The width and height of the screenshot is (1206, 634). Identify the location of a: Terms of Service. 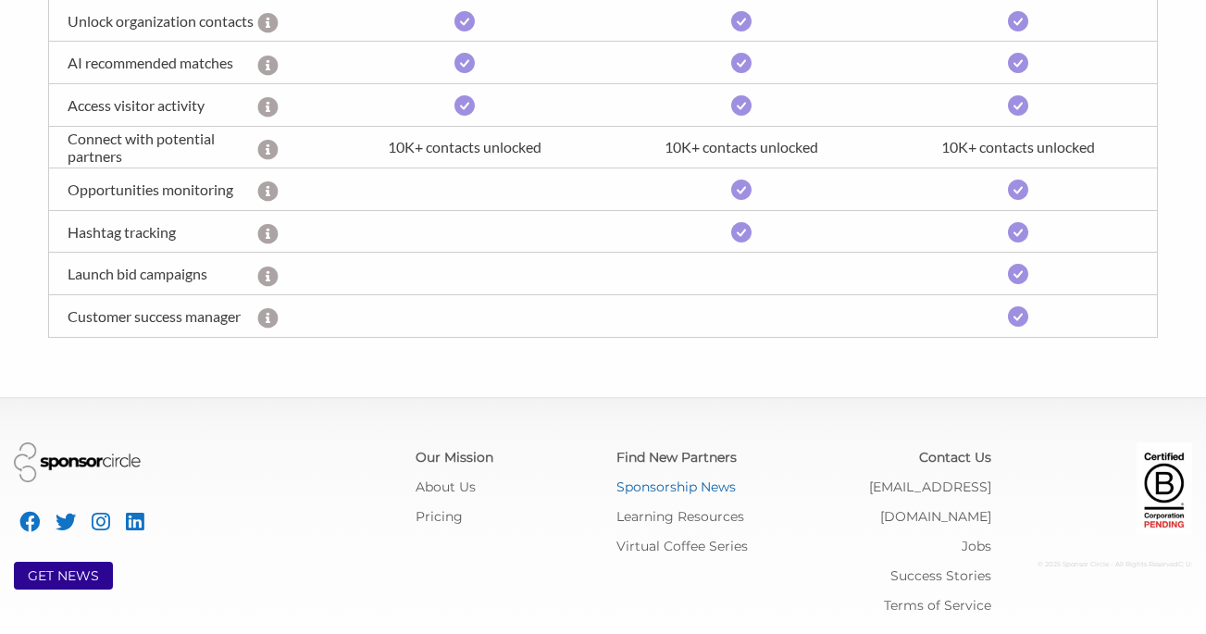
(938, 606).